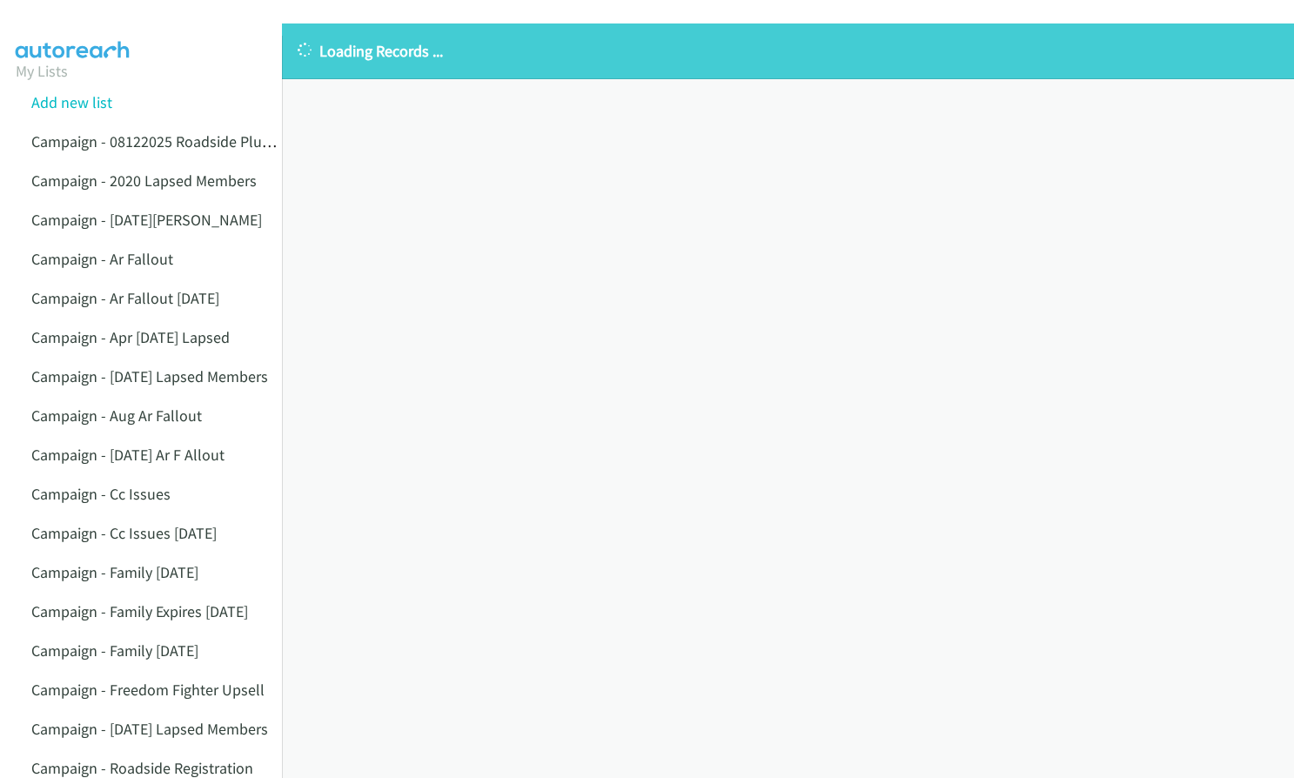 Image resolution: width=1294 pixels, height=778 pixels. Describe the element at coordinates (71, 102) in the screenshot. I see `a: Add new list` at that location.